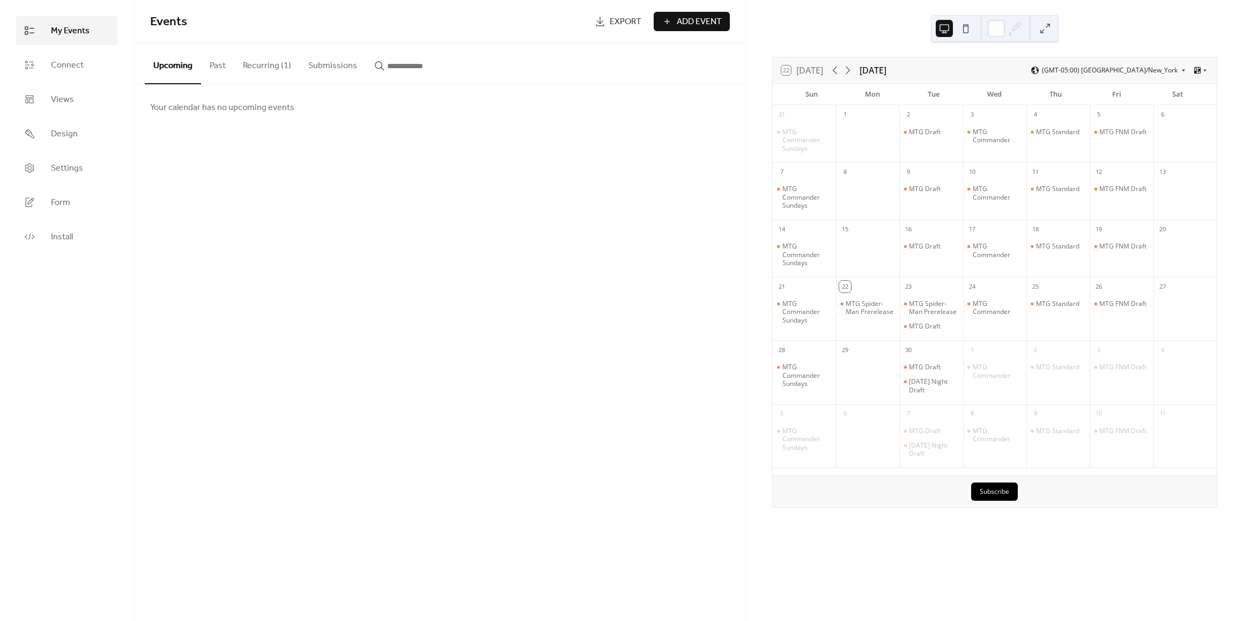  What do you see at coordinates (64, 134) in the screenshot?
I see `span: Design` at bounding box center [64, 134].